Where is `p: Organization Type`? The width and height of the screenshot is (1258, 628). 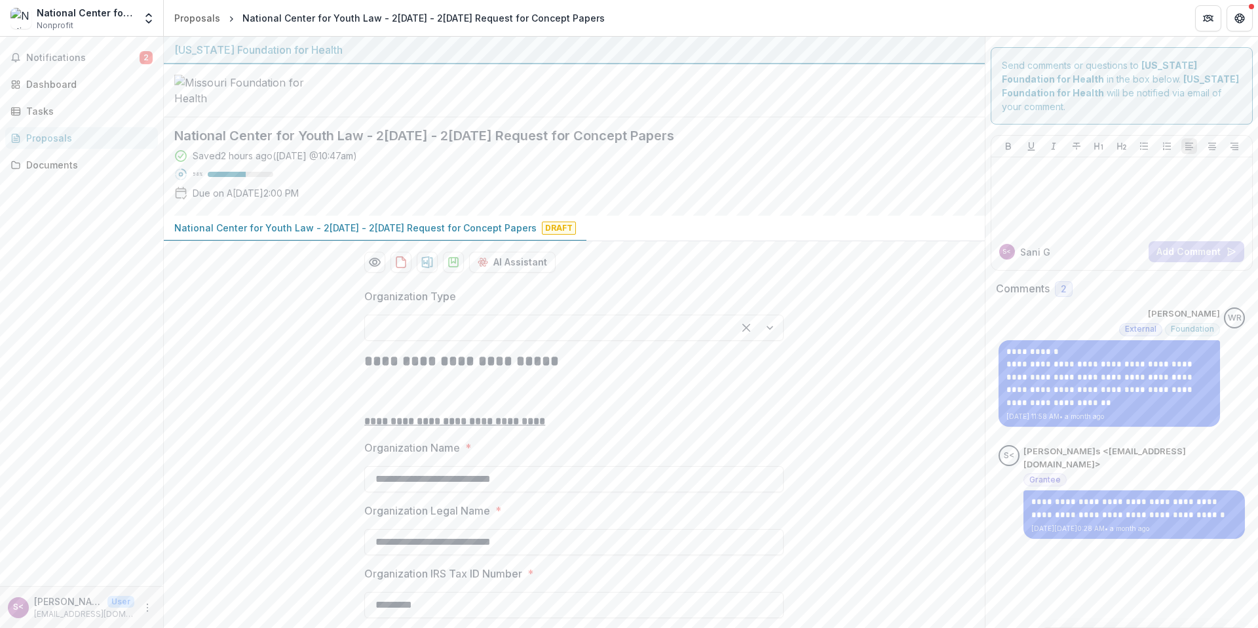
p: Organization Type is located at coordinates (410, 296).